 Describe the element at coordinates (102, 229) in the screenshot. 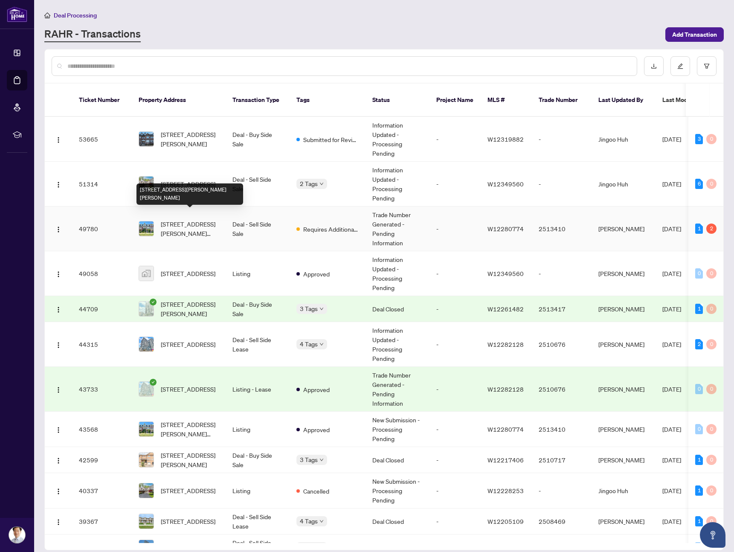

I see `td: 49780` at that location.